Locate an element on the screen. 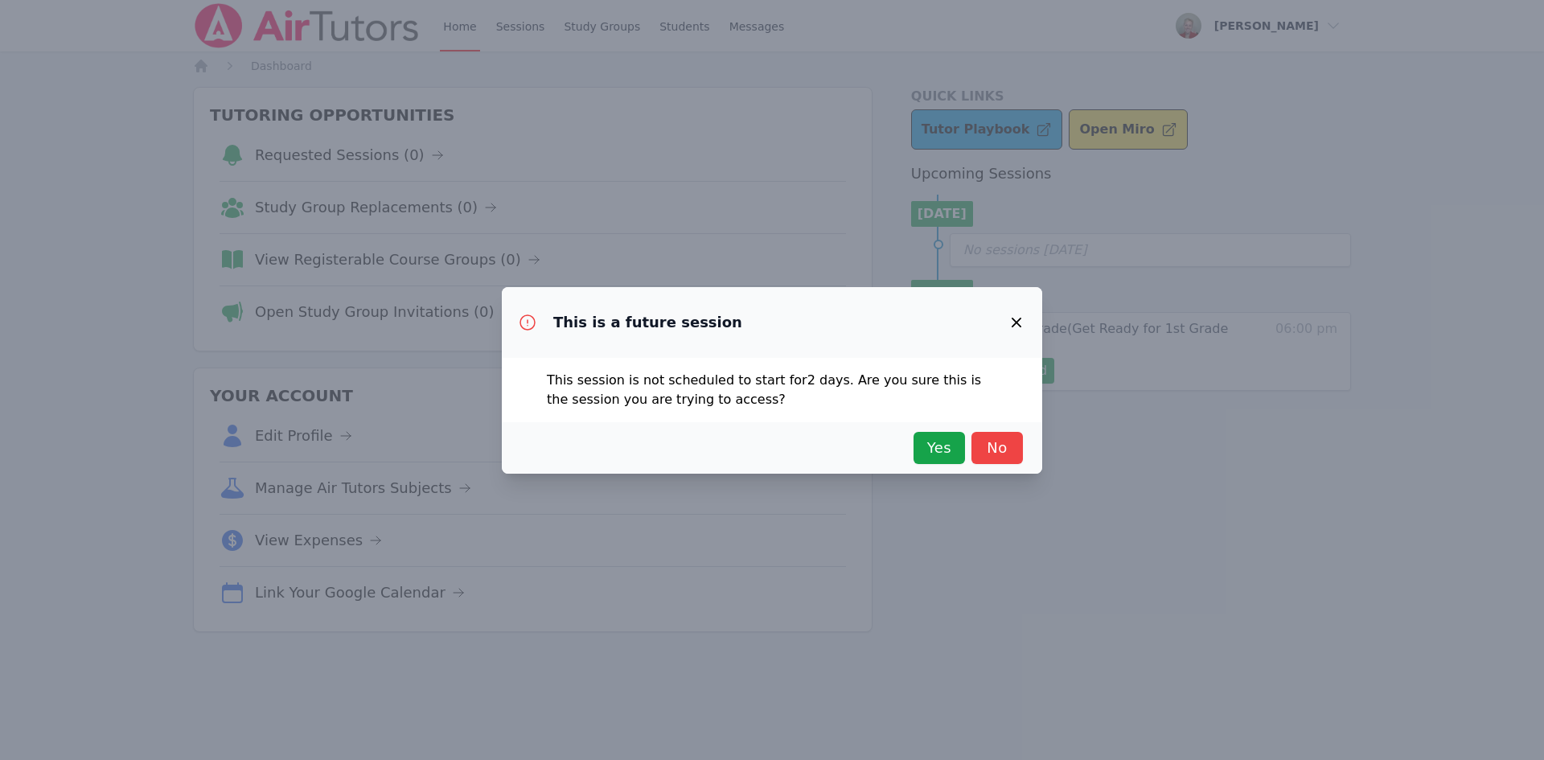 The image size is (1544, 760). button: No is located at coordinates (997, 448).